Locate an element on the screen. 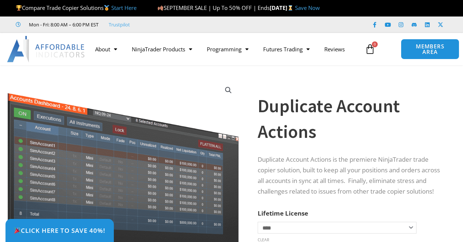 The height and width of the screenshot is (242, 463). img: LogoAI | Affordable Indicators – NinjaTrader is located at coordinates (46, 49).